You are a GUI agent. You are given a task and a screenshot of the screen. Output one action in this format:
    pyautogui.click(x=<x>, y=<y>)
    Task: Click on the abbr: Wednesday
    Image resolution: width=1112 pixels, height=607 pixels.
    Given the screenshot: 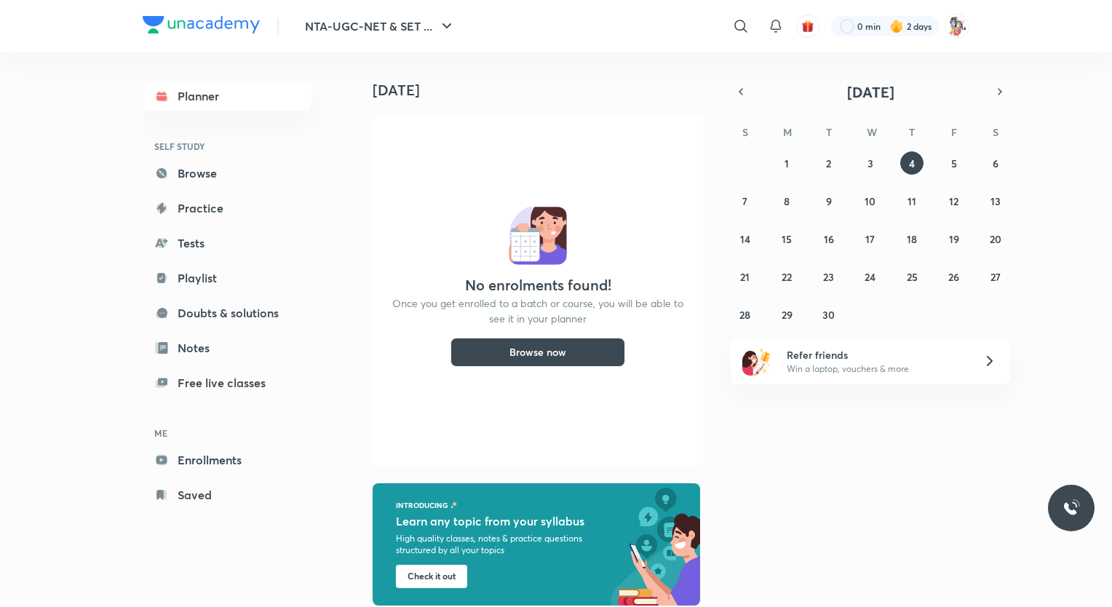 What is the action you would take?
    pyautogui.click(x=872, y=132)
    